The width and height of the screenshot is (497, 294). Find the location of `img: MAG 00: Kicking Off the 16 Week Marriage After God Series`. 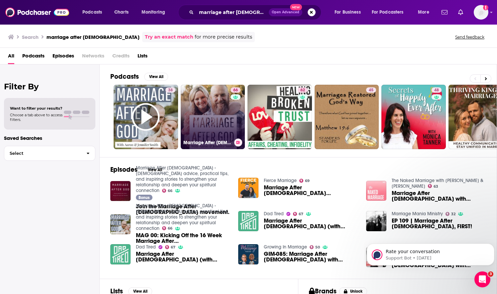

img: MAG 00: Kicking Off the 16 Week Marriage After God Series is located at coordinates (120, 224).